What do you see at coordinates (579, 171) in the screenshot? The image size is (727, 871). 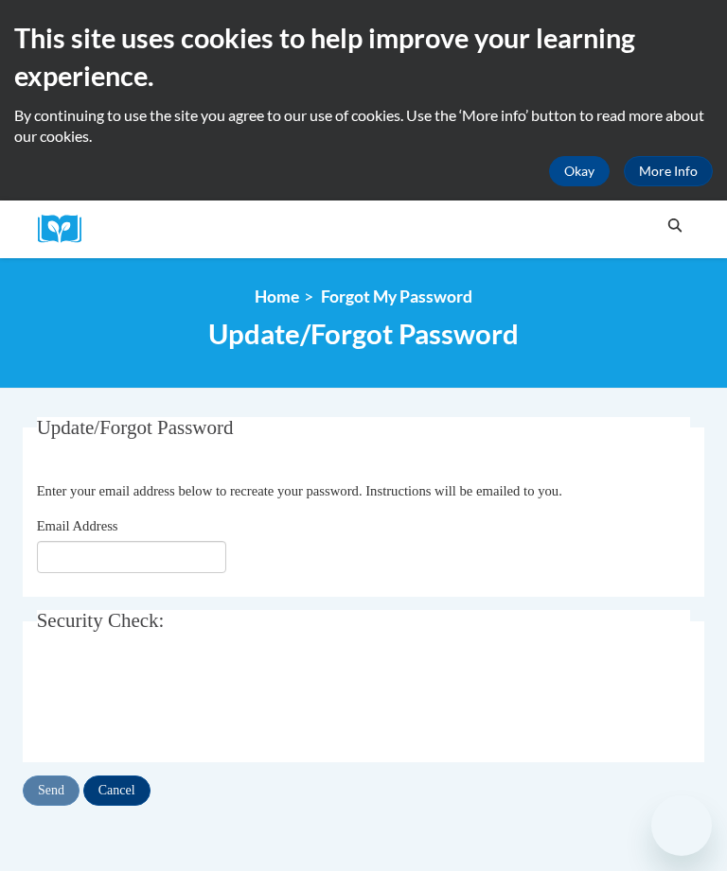 I see `button: Okay` at bounding box center [579, 171].